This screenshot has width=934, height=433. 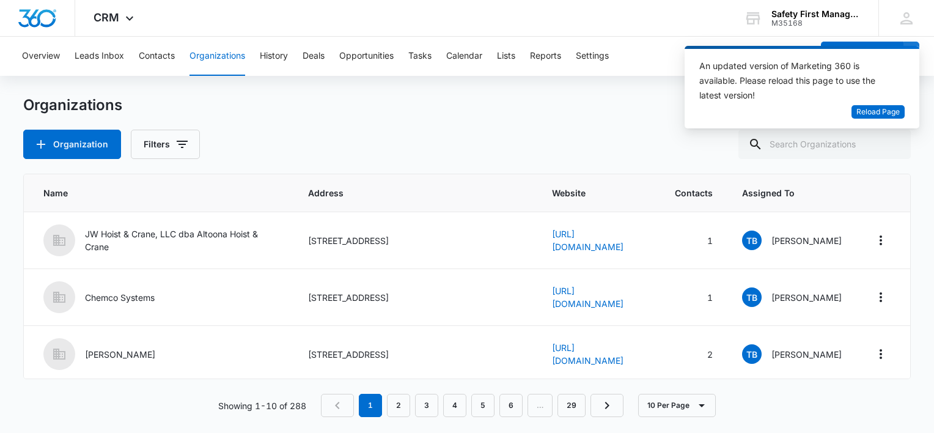 I want to click on button: Lists, so click(x=506, y=56).